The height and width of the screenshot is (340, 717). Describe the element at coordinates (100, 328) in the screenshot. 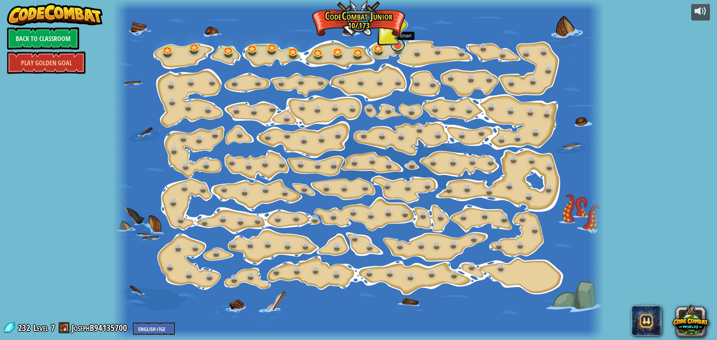

I see `a: JosephB94135700` at that location.